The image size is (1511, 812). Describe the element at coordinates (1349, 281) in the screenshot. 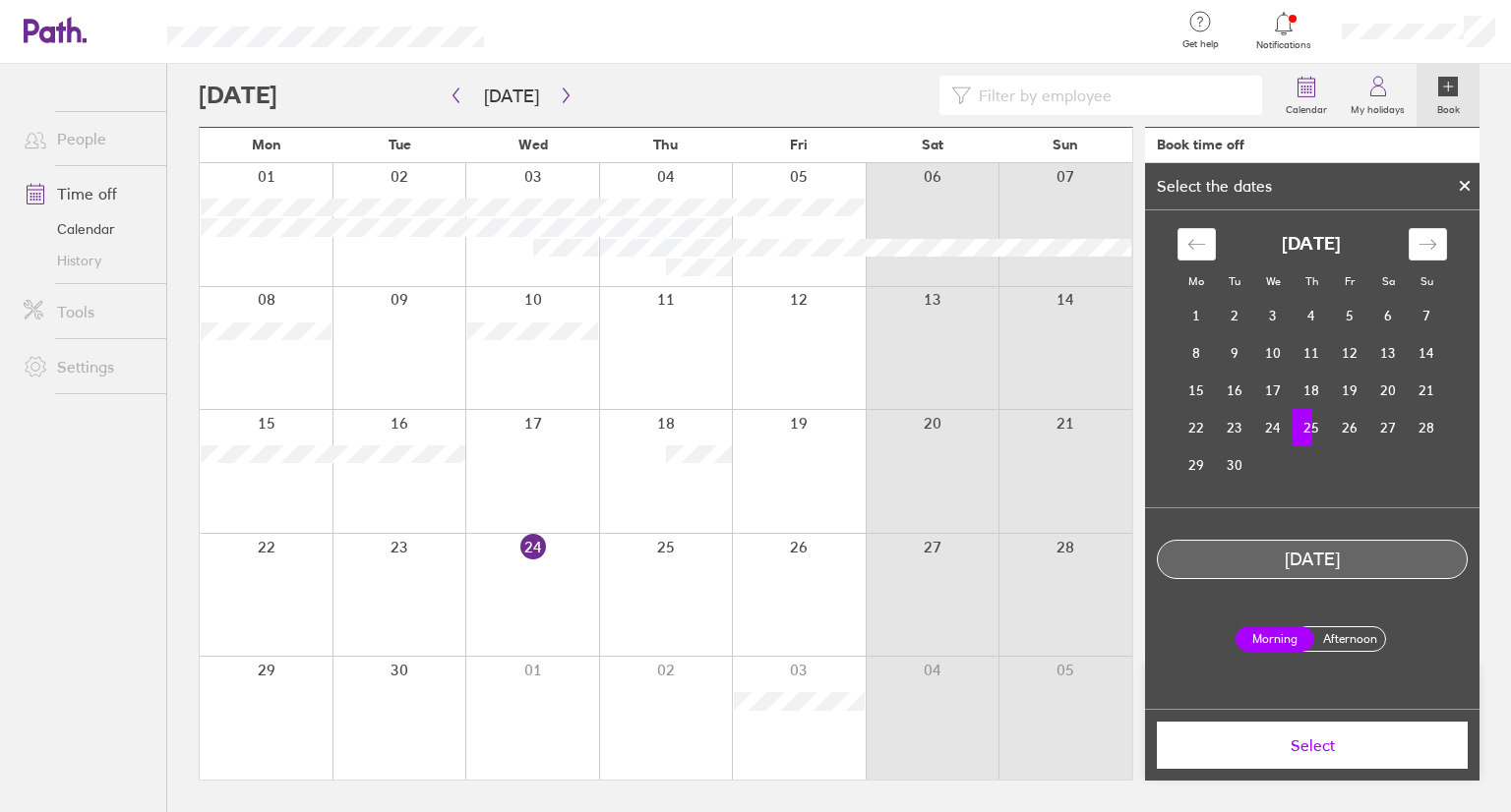

I see `small: Fr` at that location.